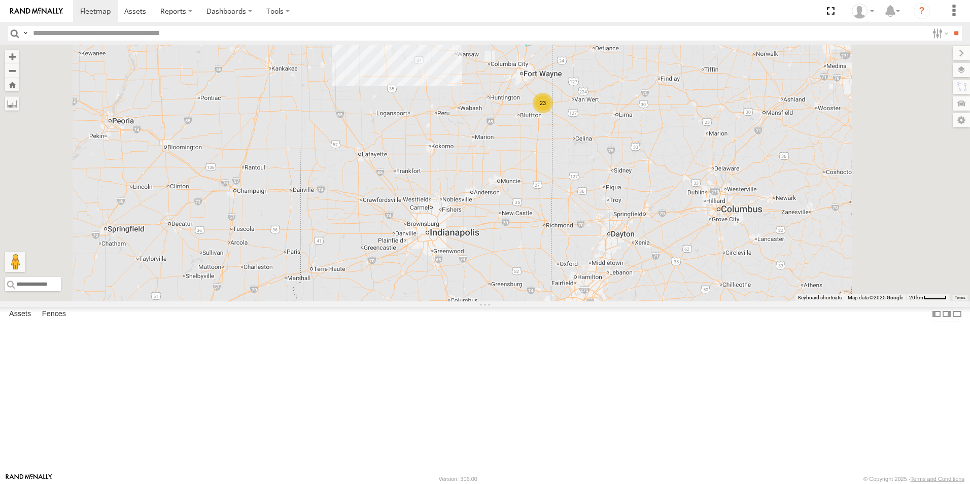 This screenshot has width=970, height=484. Describe the element at coordinates (875, 297) in the screenshot. I see `span: Map data ©2025 Google` at that location.